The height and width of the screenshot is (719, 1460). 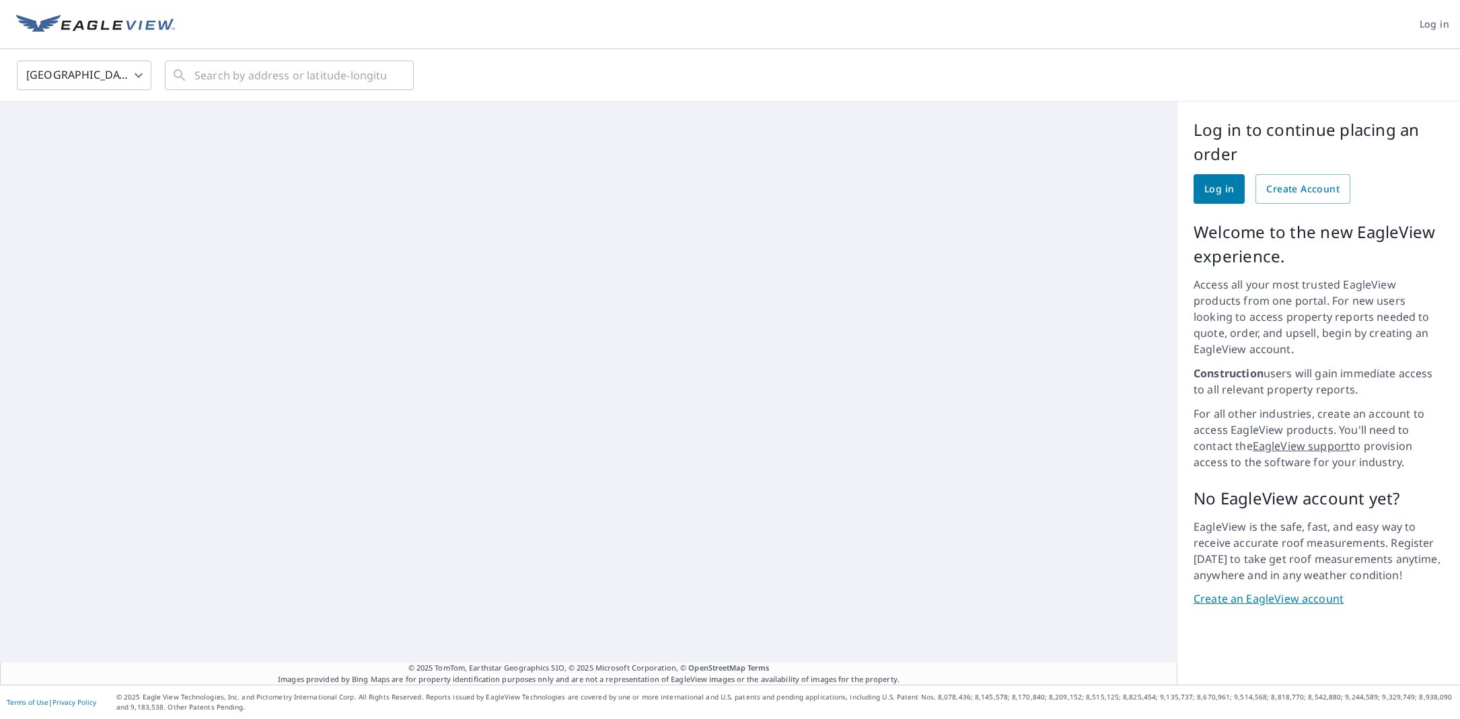 I want to click on input: Search by address or latitude-longitude, so click(x=290, y=75).